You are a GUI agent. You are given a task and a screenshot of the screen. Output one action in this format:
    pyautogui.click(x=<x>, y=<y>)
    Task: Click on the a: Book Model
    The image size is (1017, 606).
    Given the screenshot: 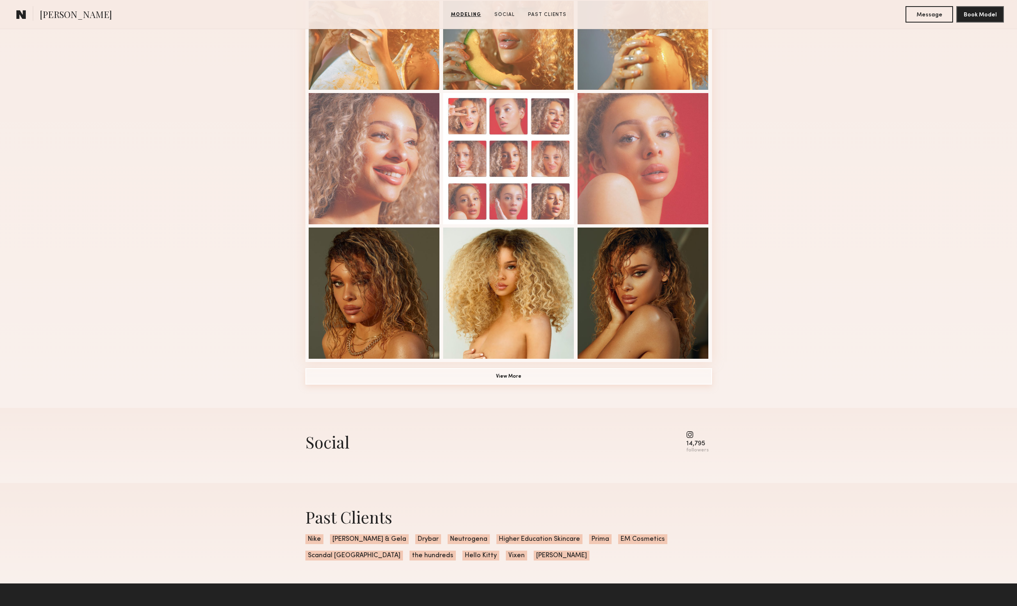 What is the action you would take?
    pyautogui.click(x=981, y=14)
    